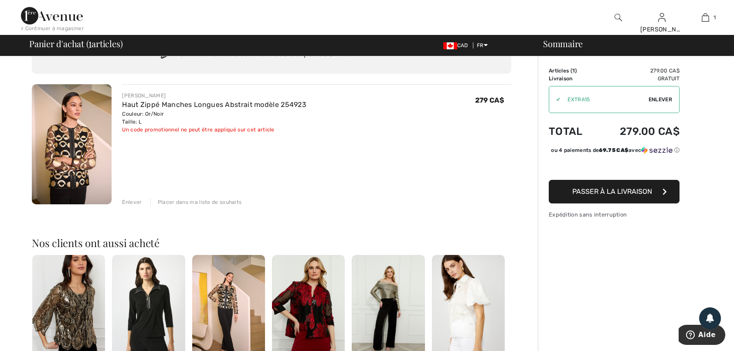 The image size is (734, 351). I want to click on td: Total, so click(573, 131).